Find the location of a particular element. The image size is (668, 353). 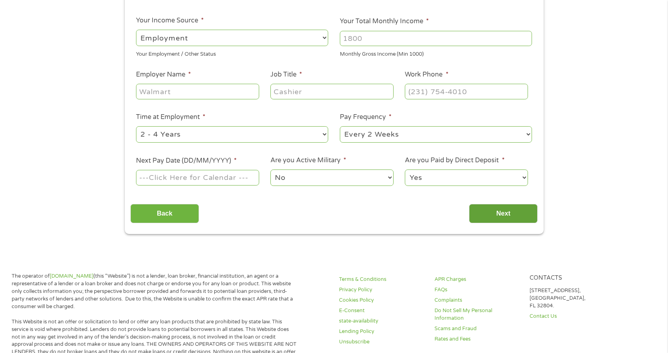

a: state-availability is located at coordinates (382, 321).